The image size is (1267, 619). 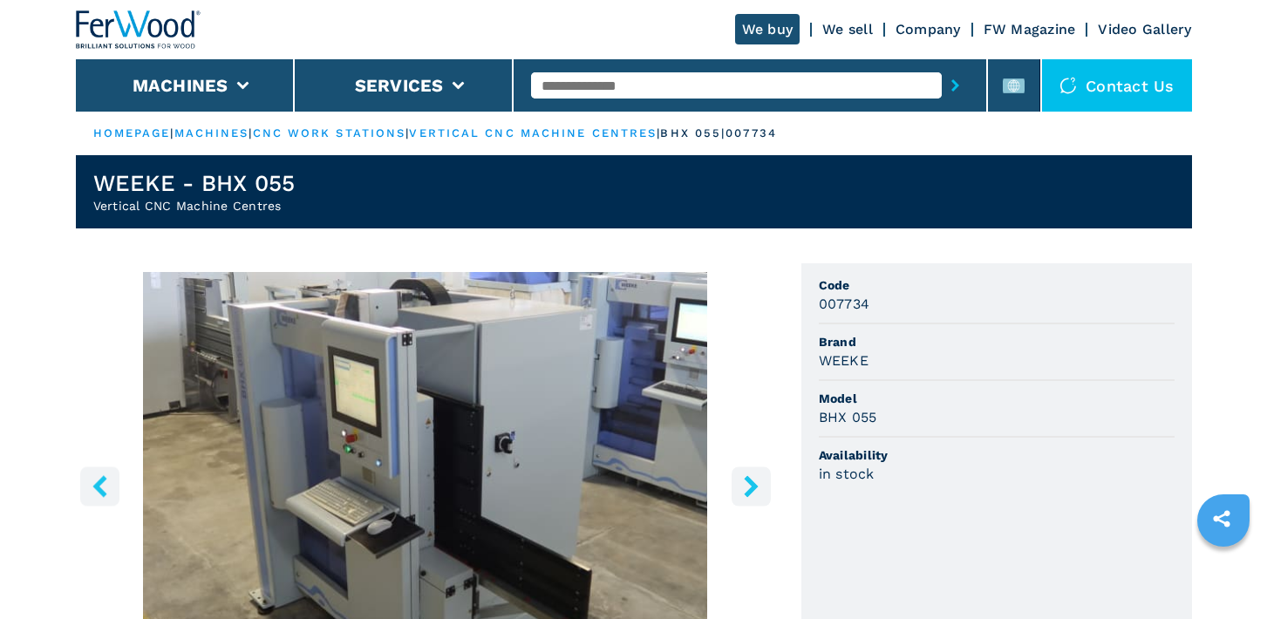 I want to click on button: Services, so click(x=399, y=85).